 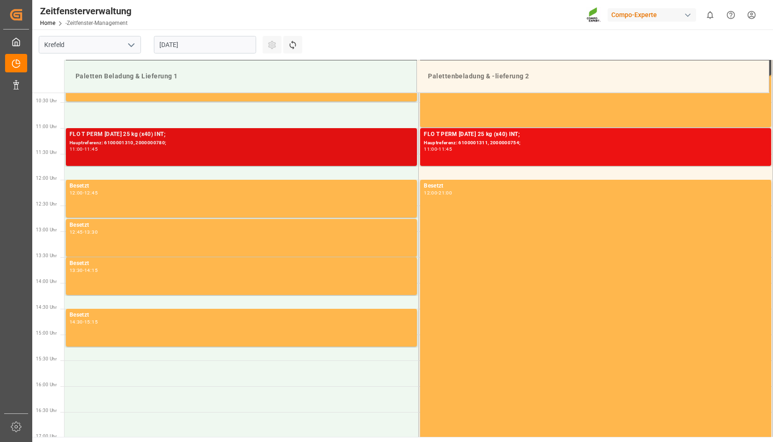 I want to click on font: 16:30 Uhr, so click(x=46, y=410).